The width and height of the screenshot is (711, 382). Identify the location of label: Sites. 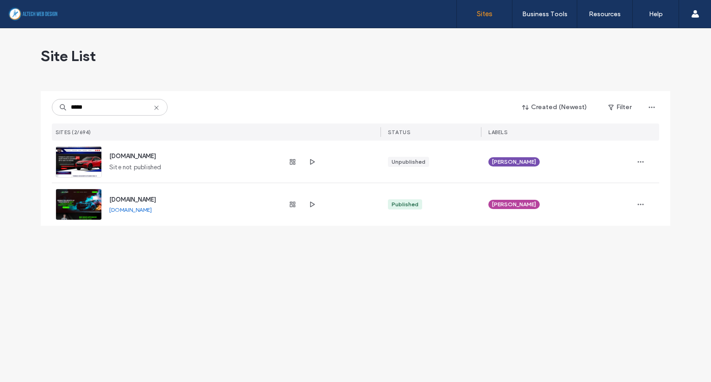
(485, 14).